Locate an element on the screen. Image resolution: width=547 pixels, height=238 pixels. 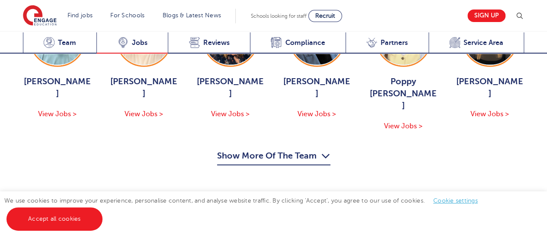
a: Accept all cookies is located at coordinates (55, 219).